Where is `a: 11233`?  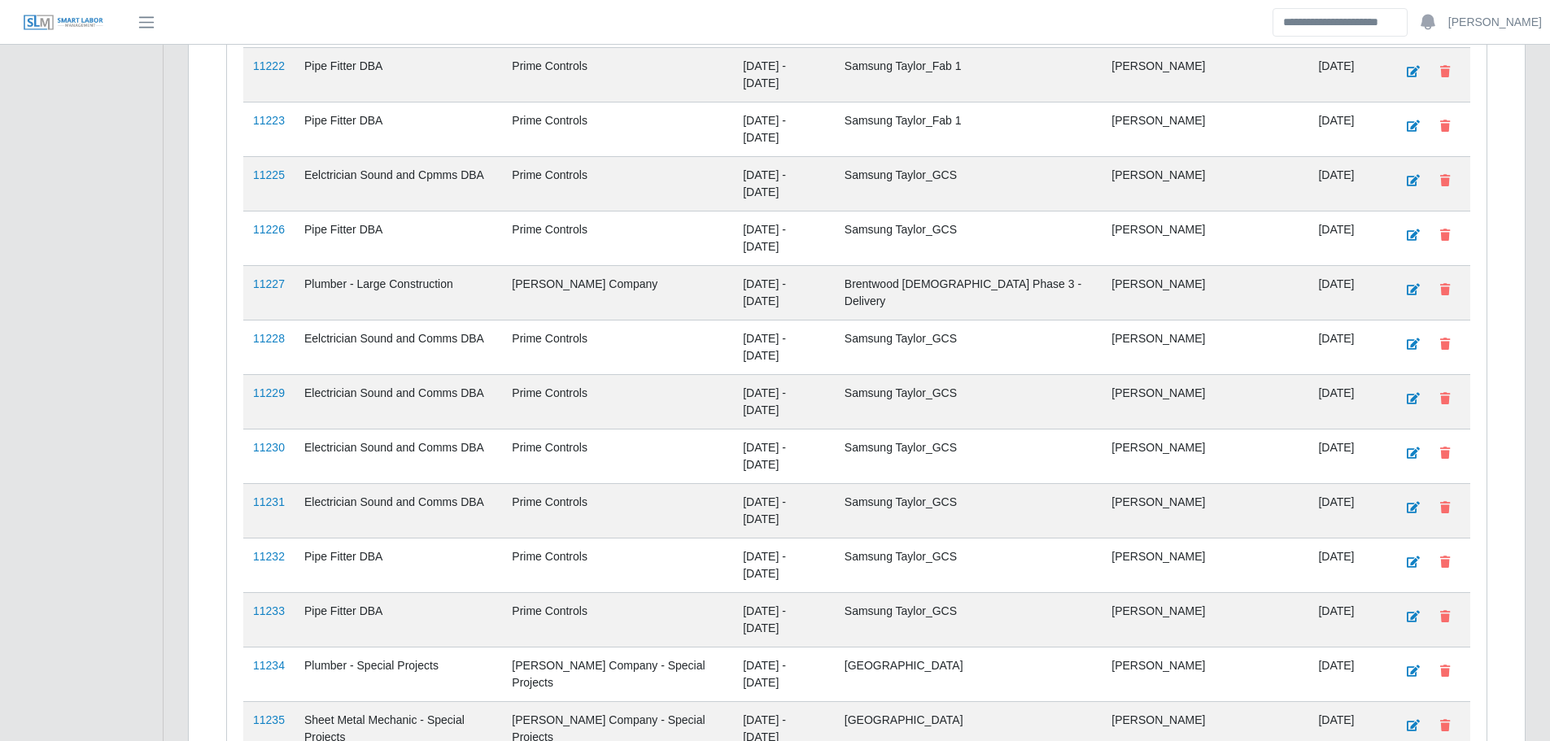
a: 11233 is located at coordinates (269, 611).